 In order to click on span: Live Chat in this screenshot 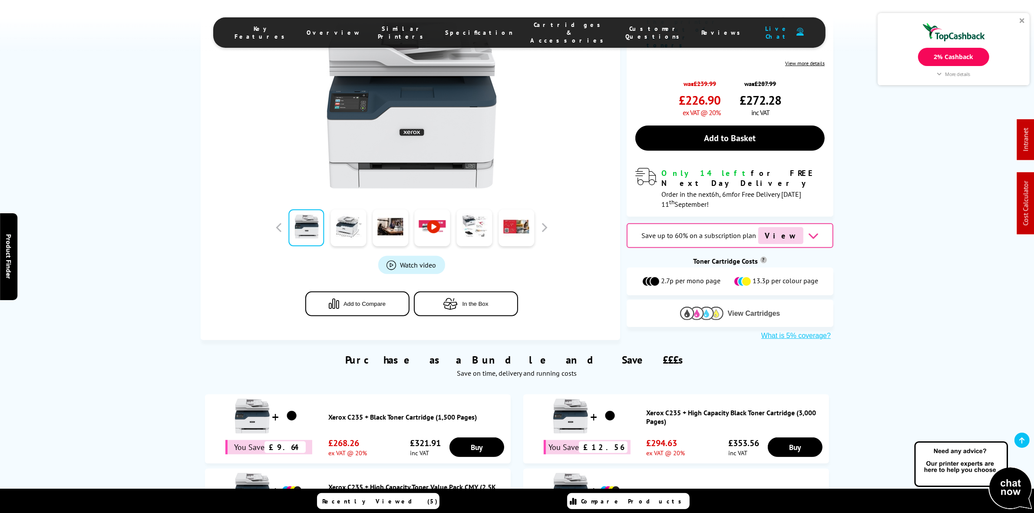, I will do `click(777, 33)`.